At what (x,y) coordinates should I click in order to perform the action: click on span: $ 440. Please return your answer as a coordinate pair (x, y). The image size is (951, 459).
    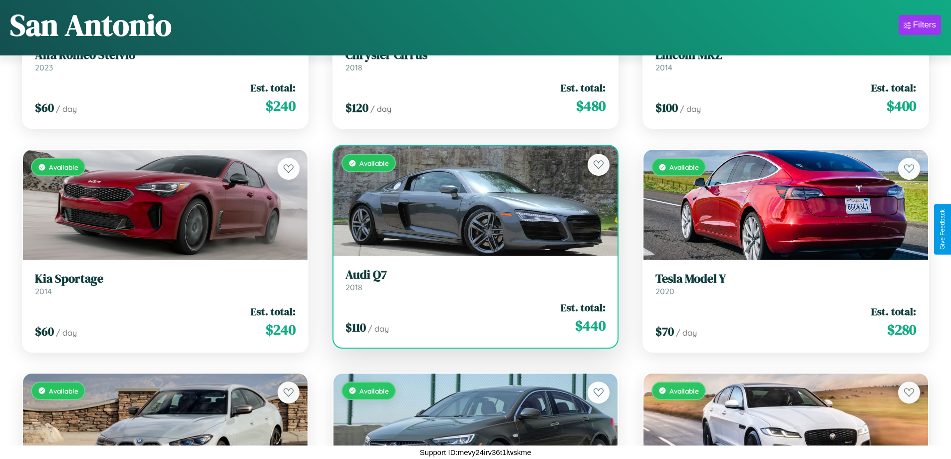
    Looking at the image, I should click on (590, 326).